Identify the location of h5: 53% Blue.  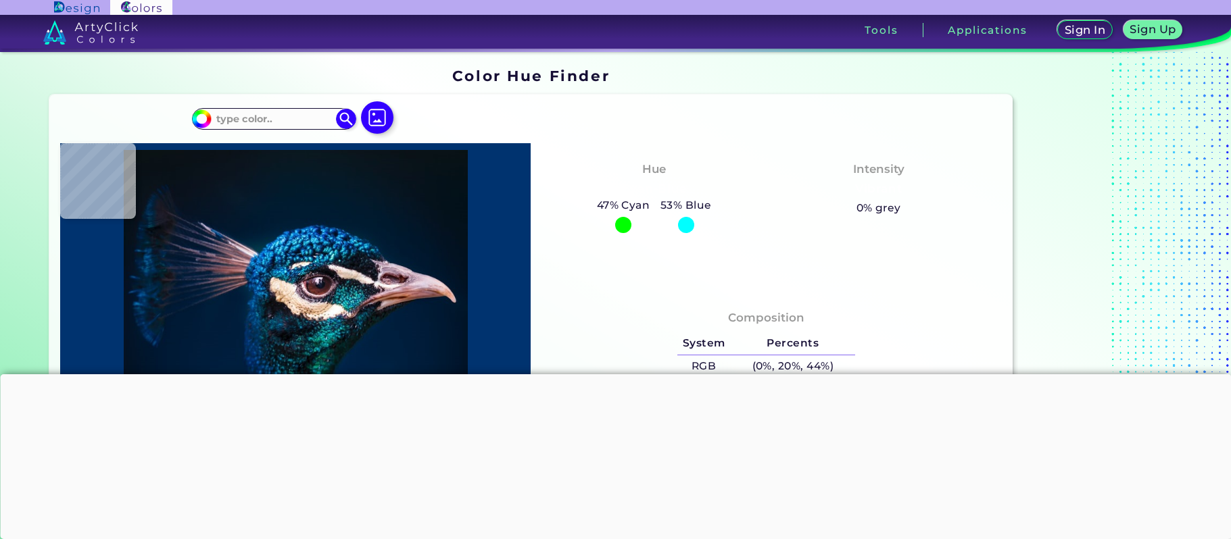
(685, 206).